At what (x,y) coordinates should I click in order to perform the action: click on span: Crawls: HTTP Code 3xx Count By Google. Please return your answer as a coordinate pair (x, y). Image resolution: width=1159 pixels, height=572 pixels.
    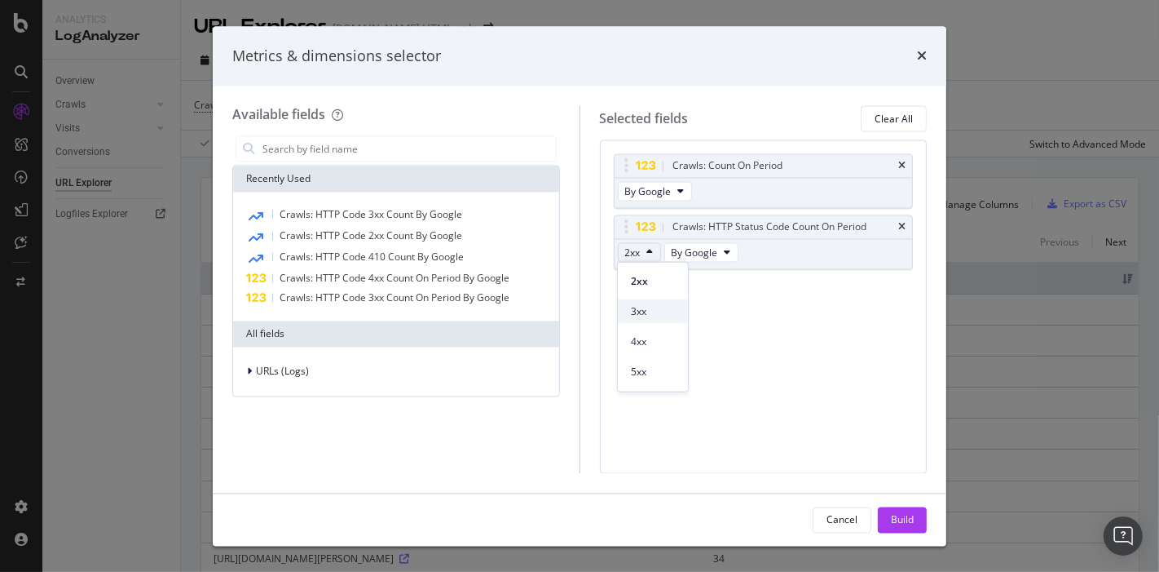
    Looking at the image, I should click on (371, 214).